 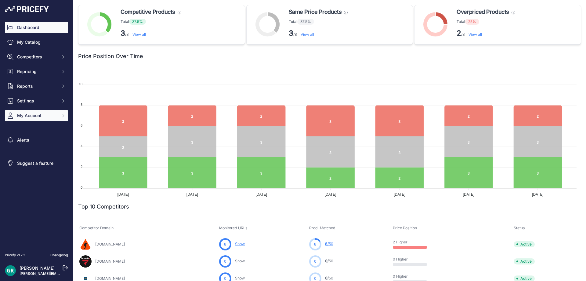 I want to click on button: Competitors, so click(x=36, y=57).